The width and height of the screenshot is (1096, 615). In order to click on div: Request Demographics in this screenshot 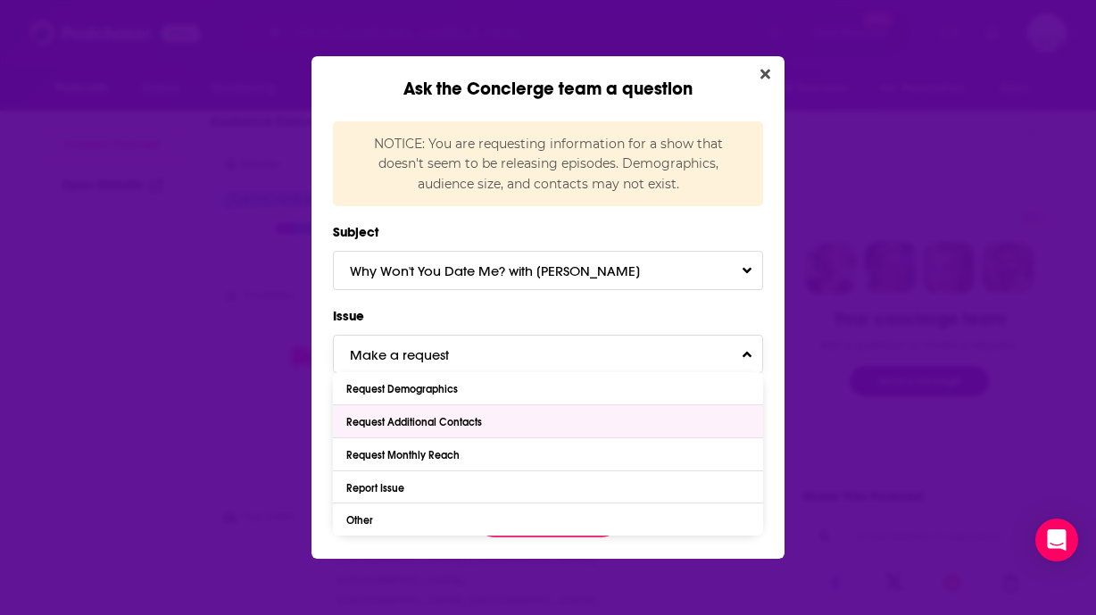, I will do `click(404, 389)`.